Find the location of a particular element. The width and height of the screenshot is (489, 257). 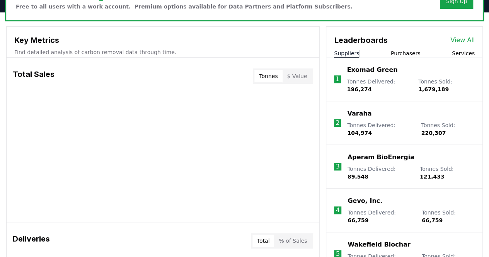

a: Varaha is located at coordinates (359, 114).